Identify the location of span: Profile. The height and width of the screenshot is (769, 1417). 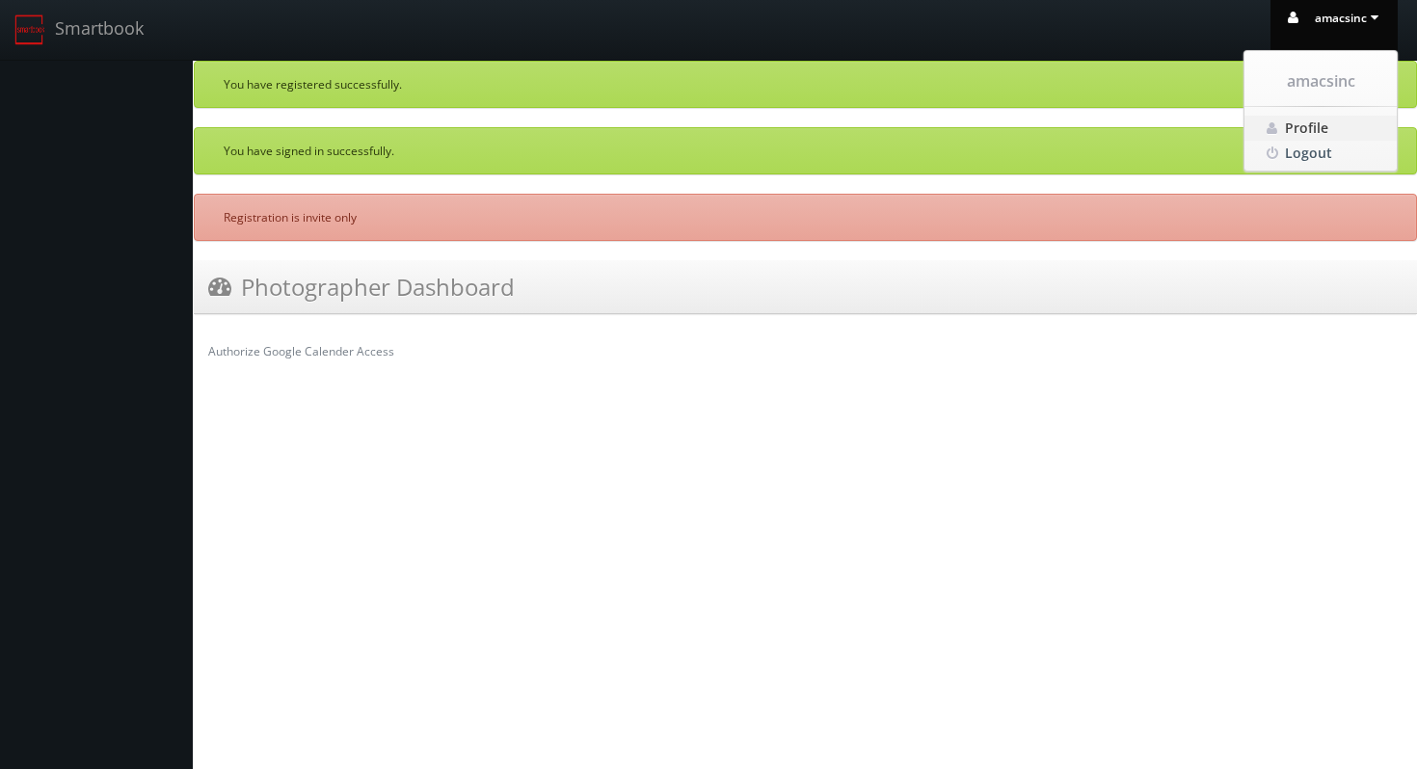
(1306, 127).